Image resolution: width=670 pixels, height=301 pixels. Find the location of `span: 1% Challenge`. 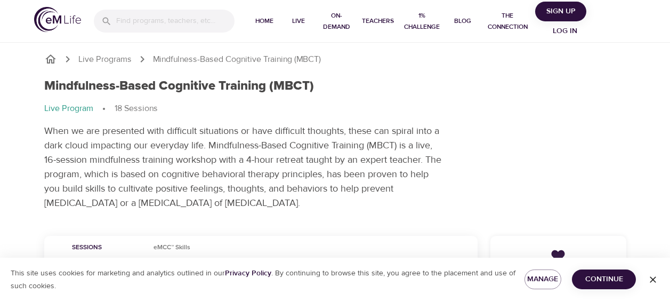

span: 1% Challenge is located at coordinates (422, 21).